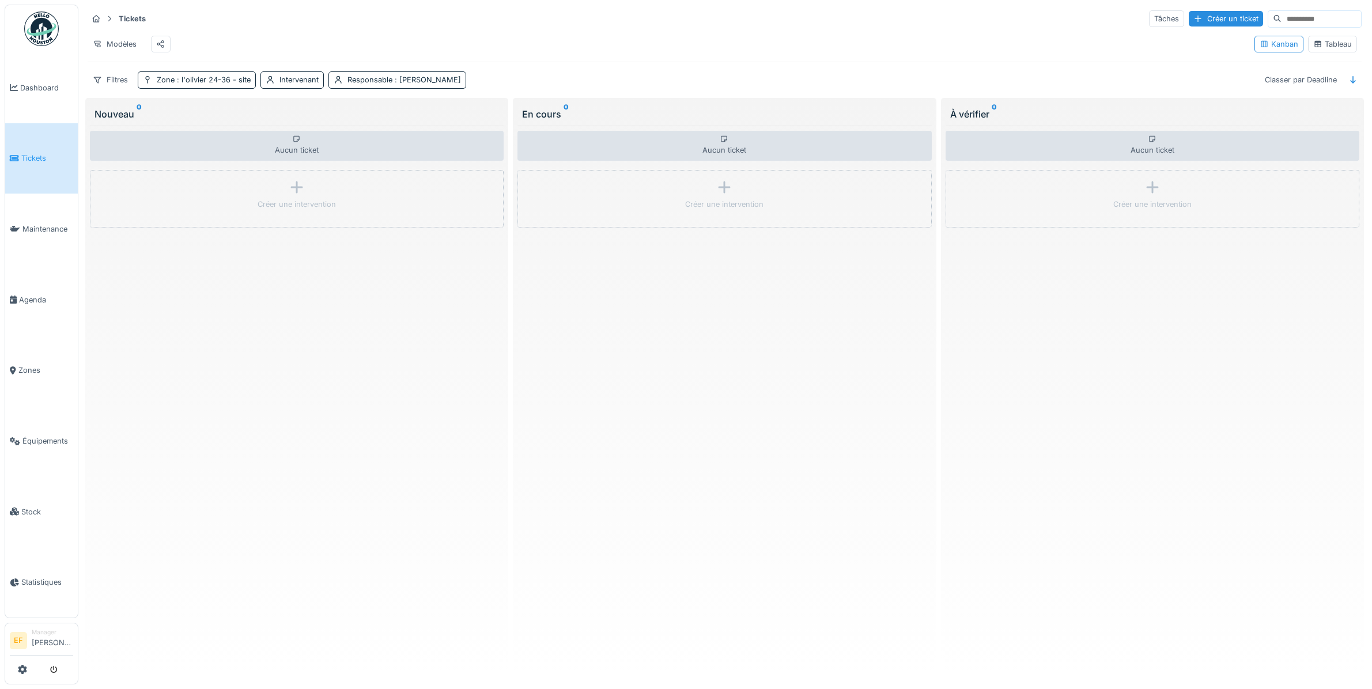 Image resolution: width=1372 pixels, height=689 pixels. I want to click on a: Dashboard, so click(41, 88).